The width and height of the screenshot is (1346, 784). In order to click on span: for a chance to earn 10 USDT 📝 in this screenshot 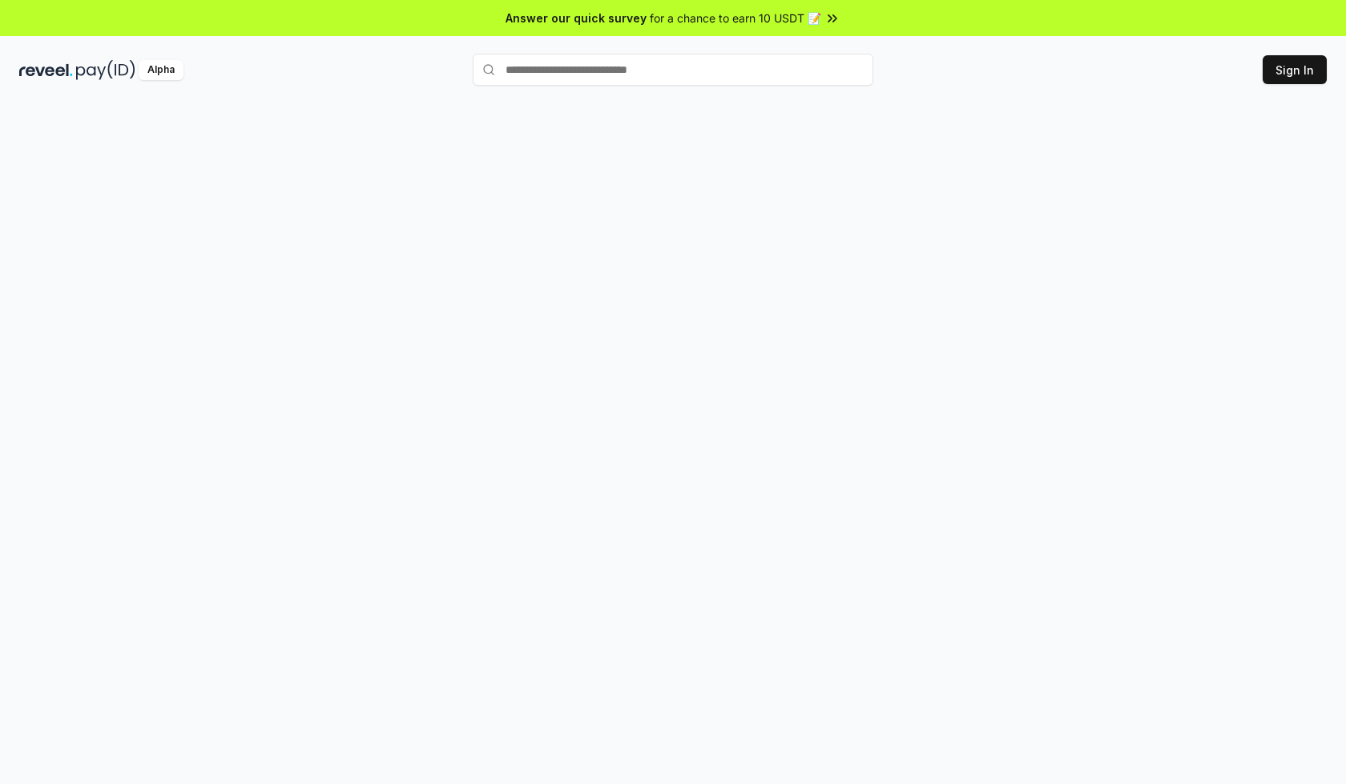, I will do `click(736, 18)`.